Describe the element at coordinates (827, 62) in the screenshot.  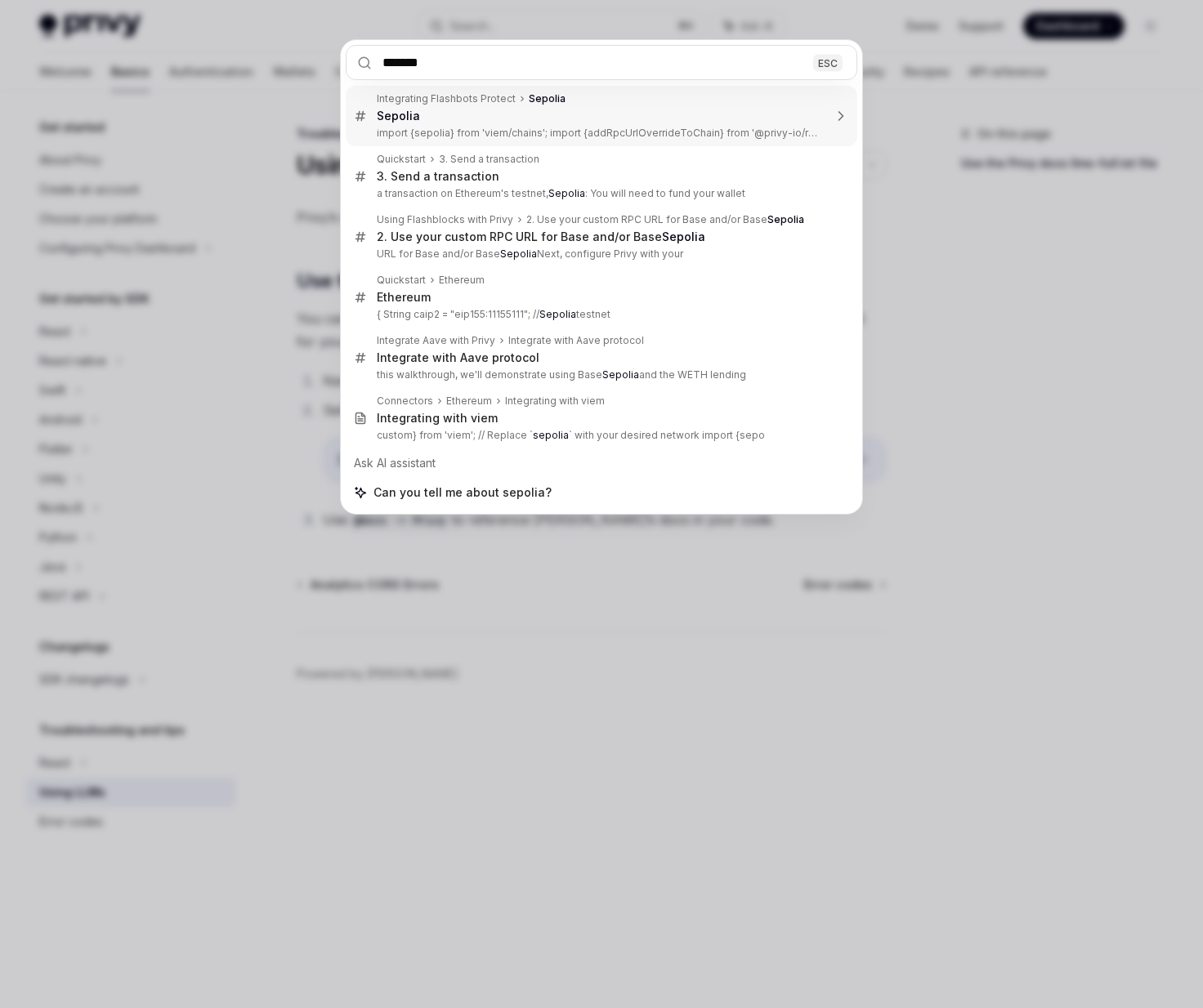
I see `div: ESC` at that location.